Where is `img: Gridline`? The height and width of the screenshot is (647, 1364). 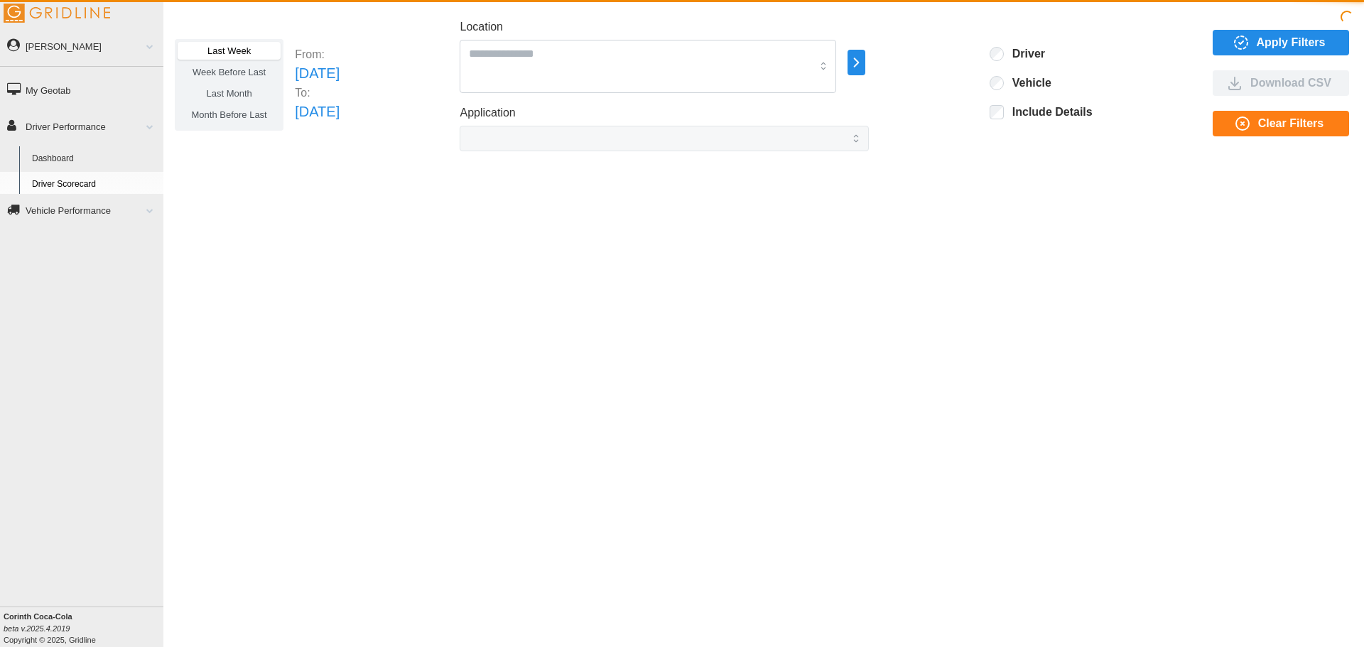
img: Gridline is located at coordinates (57, 13).